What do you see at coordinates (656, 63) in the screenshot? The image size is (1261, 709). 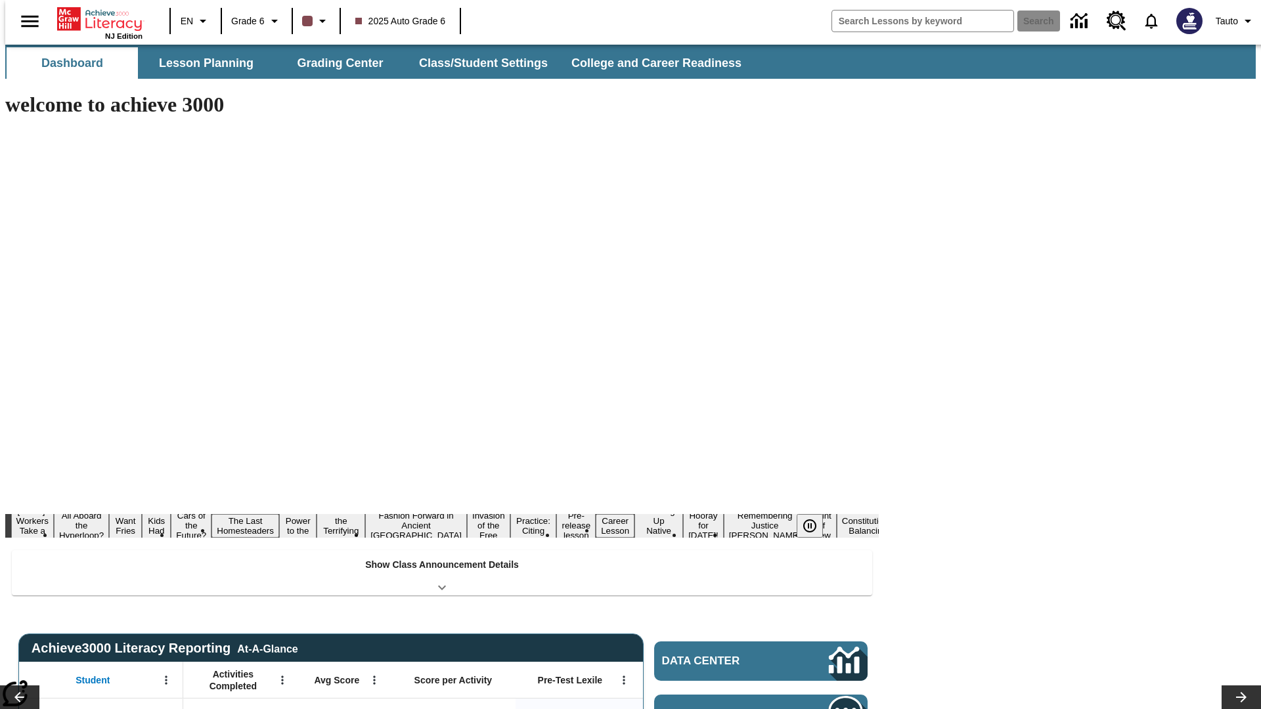 I see `button: College and Career Readiness` at bounding box center [656, 63].